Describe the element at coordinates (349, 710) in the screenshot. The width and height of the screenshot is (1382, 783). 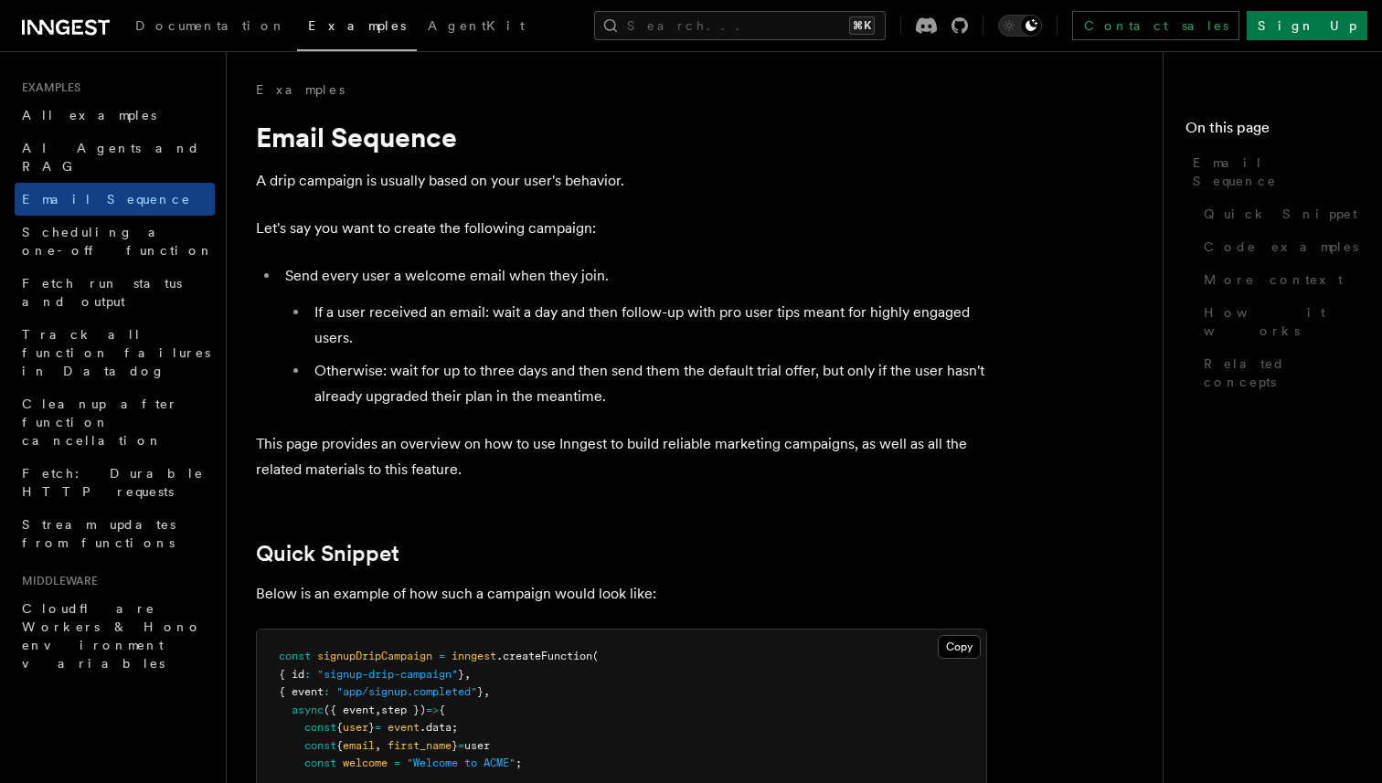
I see `span: ({ event` at that location.